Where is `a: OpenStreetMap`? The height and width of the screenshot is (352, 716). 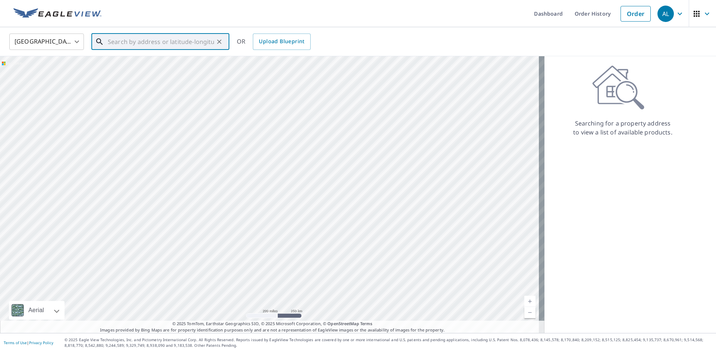
a: OpenStreetMap is located at coordinates (343, 324).